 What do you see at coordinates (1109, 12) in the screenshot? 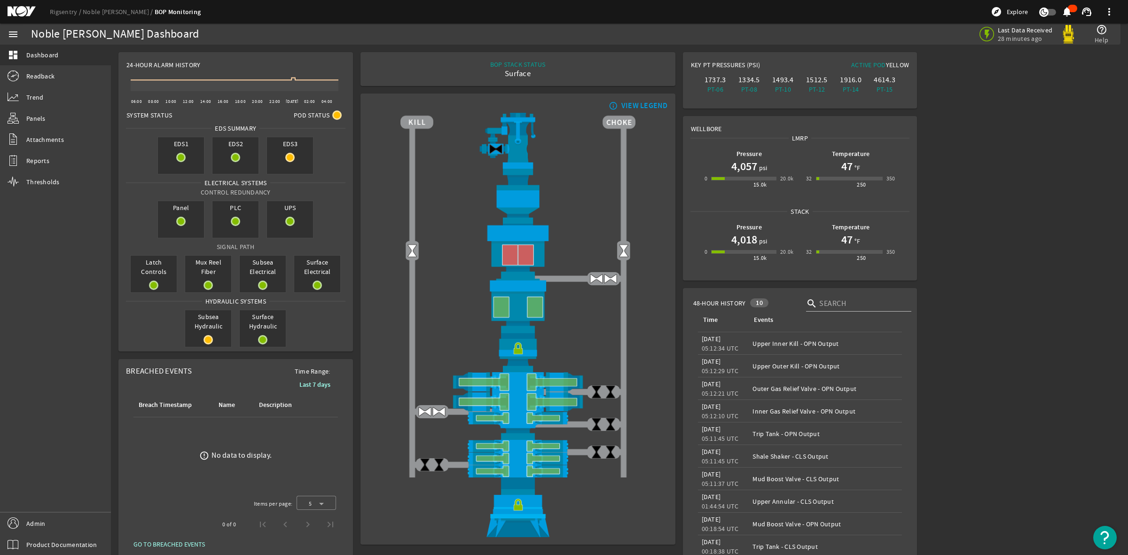
I see `button: more_vert` at bounding box center [1109, 12].